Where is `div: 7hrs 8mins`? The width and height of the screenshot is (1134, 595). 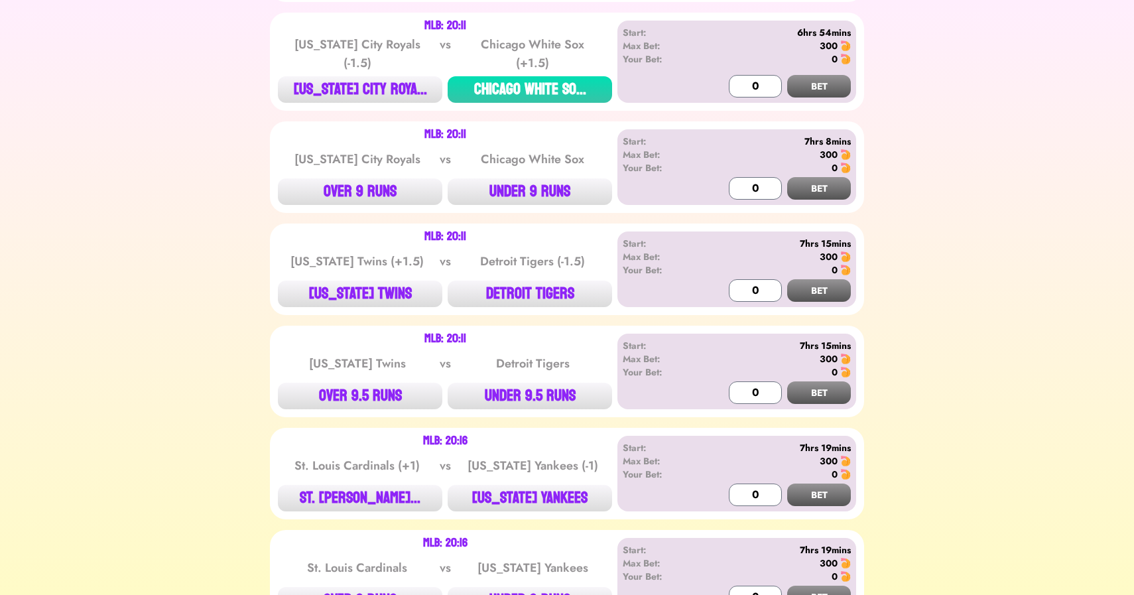
div: 7hrs 8mins is located at coordinates (774, 141).